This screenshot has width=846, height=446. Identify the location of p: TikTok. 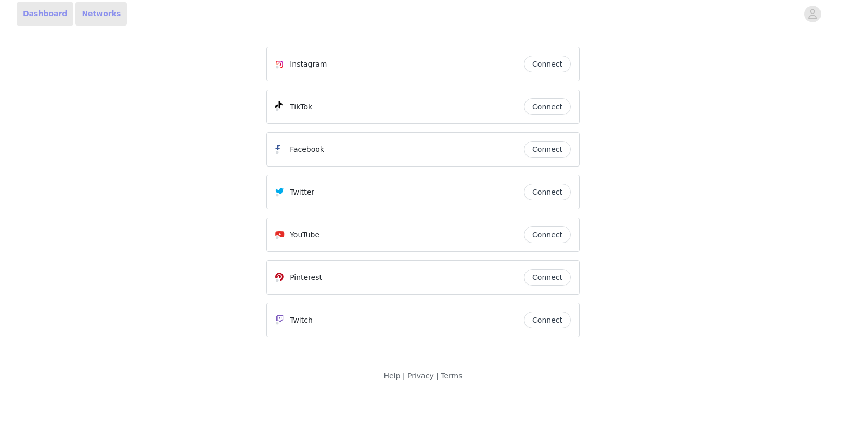
(301, 107).